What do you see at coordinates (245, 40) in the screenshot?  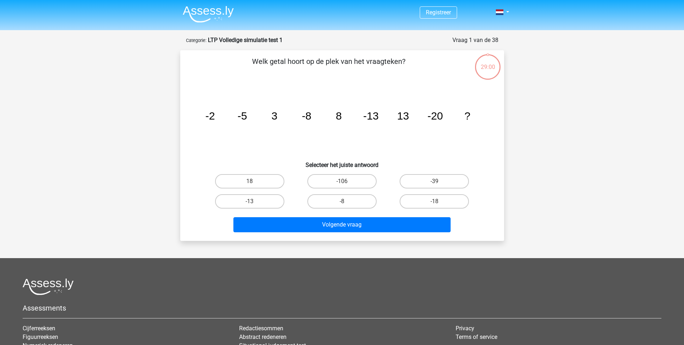 I see `strong: LTP Volledige simulatie test 1` at bounding box center [245, 40].